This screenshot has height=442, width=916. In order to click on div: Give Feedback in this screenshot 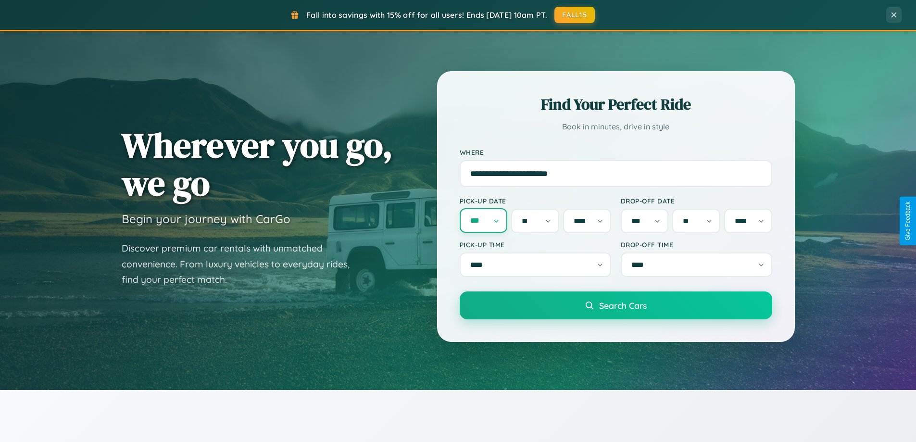, I will do `click(908, 221)`.